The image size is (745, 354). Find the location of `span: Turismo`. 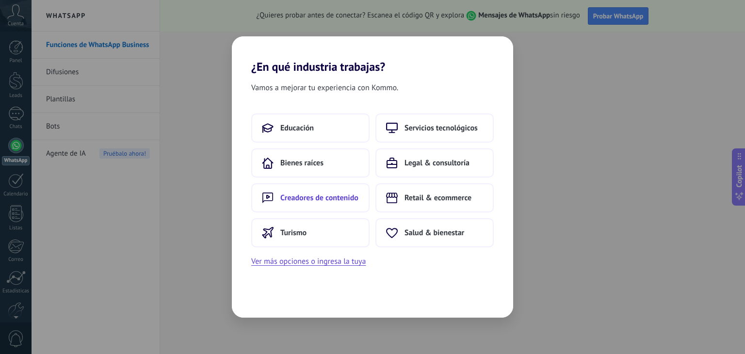

span: Turismo is located at coordinates (293, 233).